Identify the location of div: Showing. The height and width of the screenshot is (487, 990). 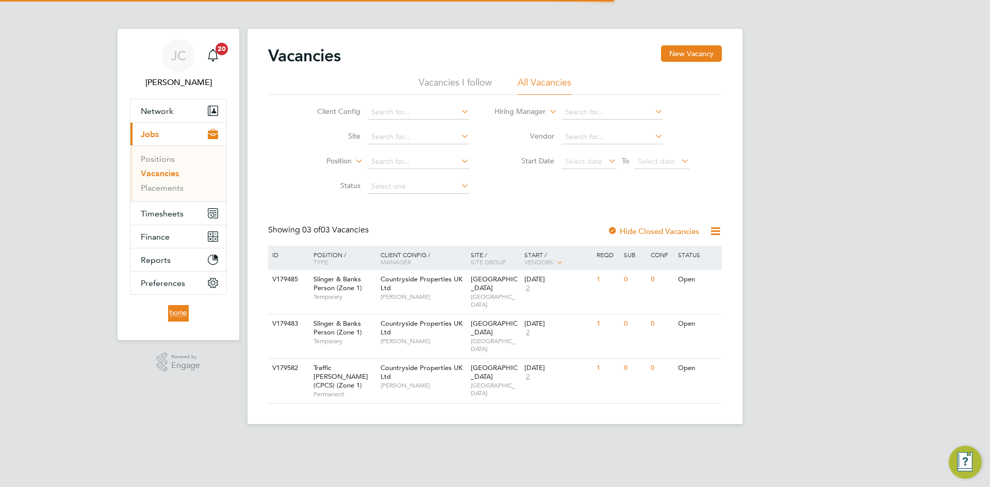
(319, 230).